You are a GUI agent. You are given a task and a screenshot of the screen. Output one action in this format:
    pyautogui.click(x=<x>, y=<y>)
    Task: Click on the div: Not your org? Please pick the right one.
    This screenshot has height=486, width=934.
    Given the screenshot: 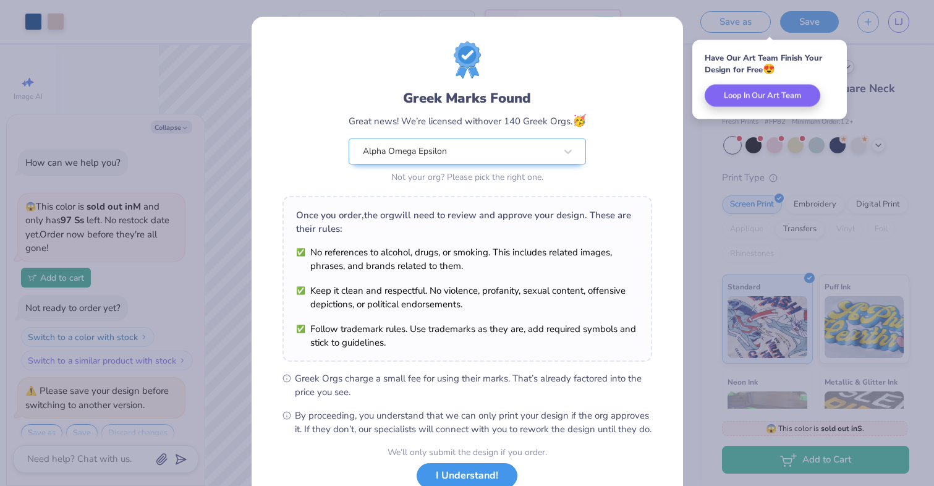 What is the action you would take?
    pyautogui.click(x=467, y=177)
    